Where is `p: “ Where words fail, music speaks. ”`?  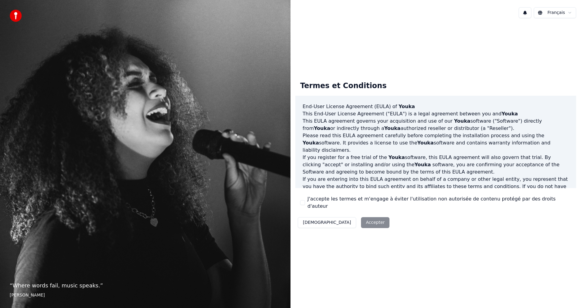 p: “ Where words fail, music speaks. ” is located at coordinates (145, 286).